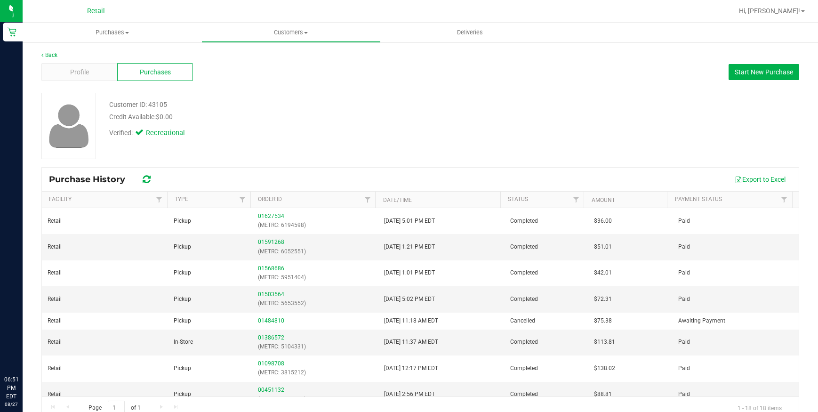 This screenshot has width=818, height=412. I want to click on p: 06:51 PM EDT, so click(11, 388).